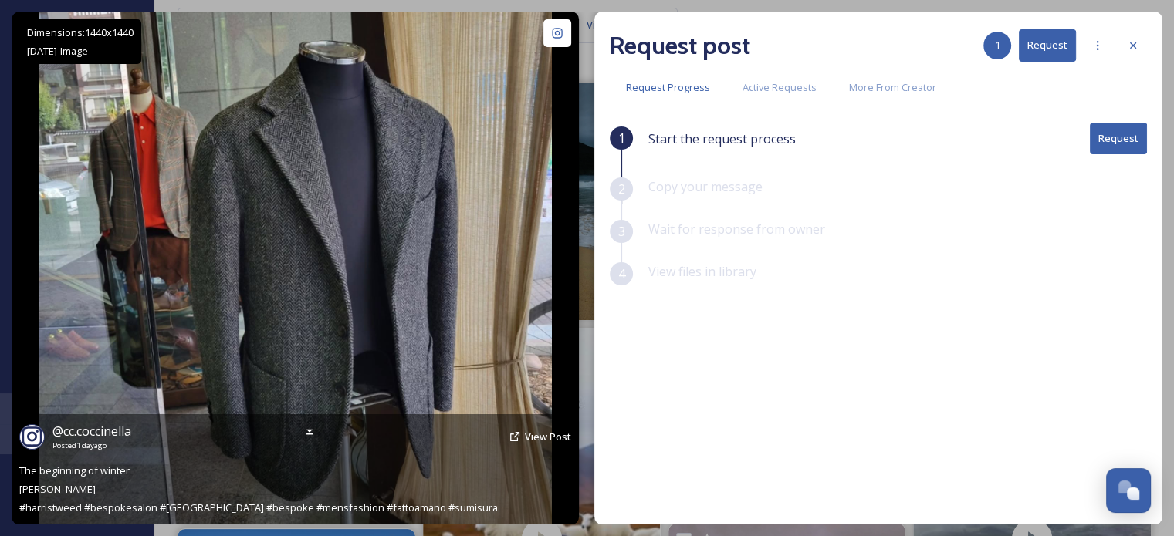  I want to click on span: Posted 1 day ago, so click(92, 446).